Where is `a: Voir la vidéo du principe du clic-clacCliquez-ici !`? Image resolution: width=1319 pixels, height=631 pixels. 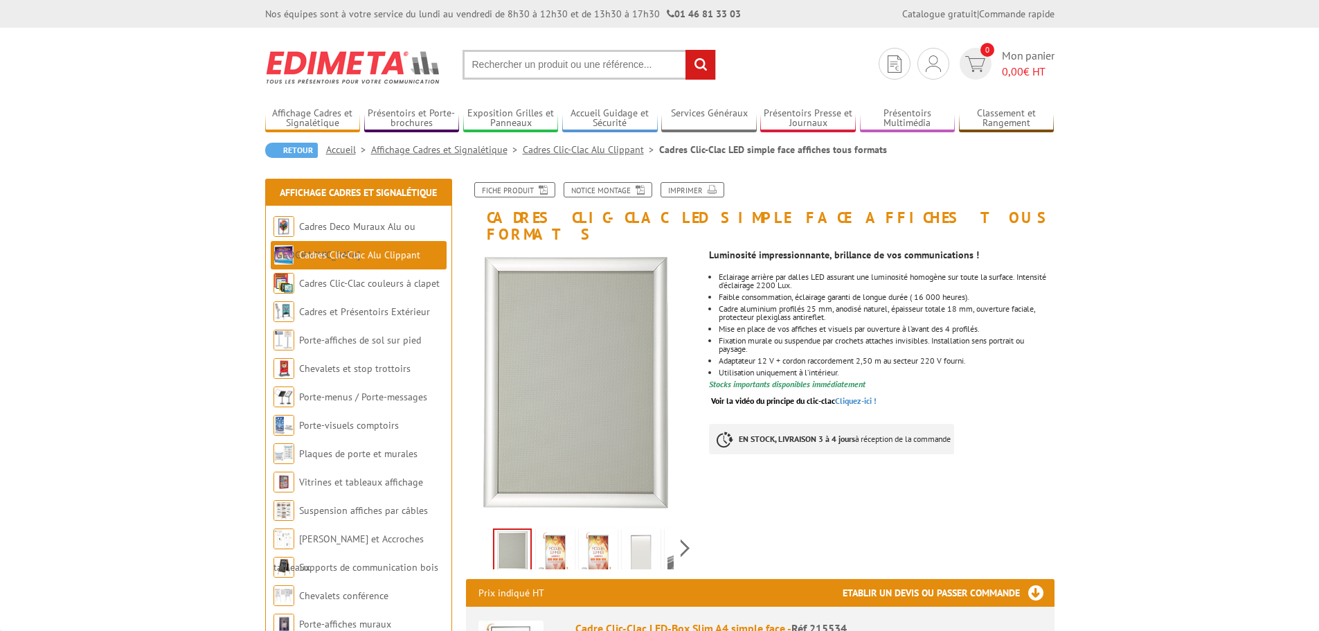 a: Voir la vidéo du principe du clic-clacCliquez-ici ! is located at coordinates (794, 400).